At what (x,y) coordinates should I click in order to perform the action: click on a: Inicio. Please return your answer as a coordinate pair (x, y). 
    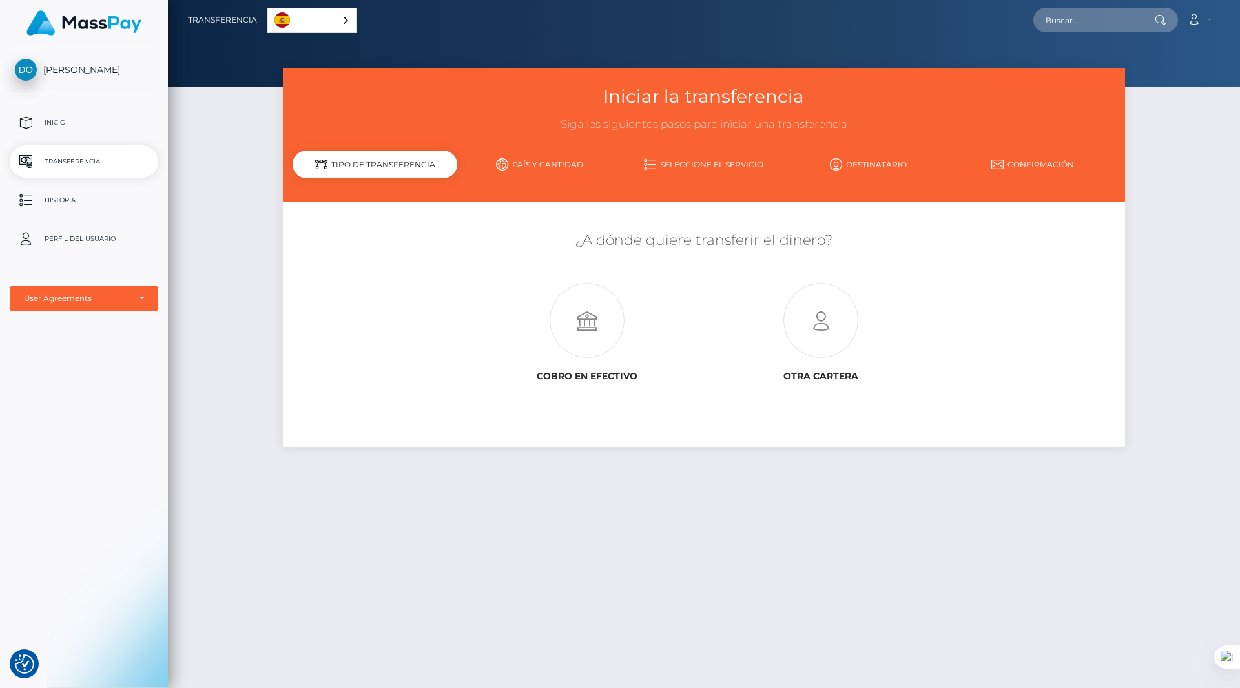
    Looking at the image, I should click on (84, 123).